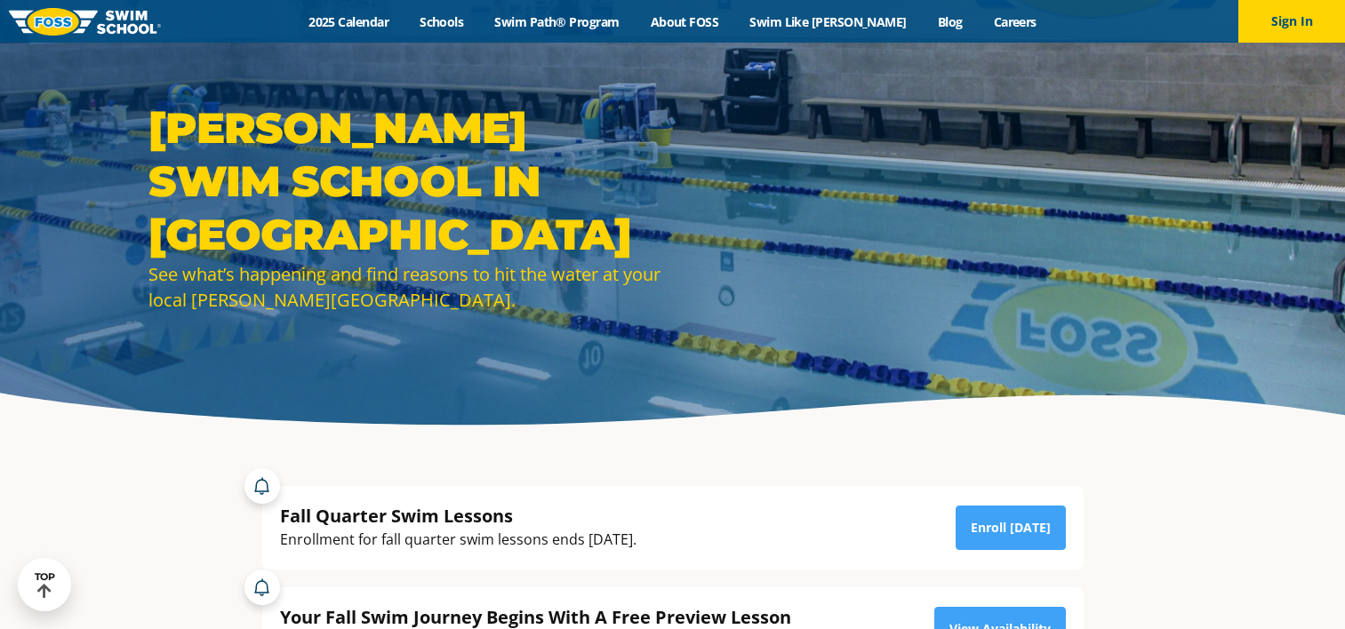 The height and width of the screenshot is (629, 1345). I want to click on div: Fall Quarter Swim Lessons, so click(458, 515).